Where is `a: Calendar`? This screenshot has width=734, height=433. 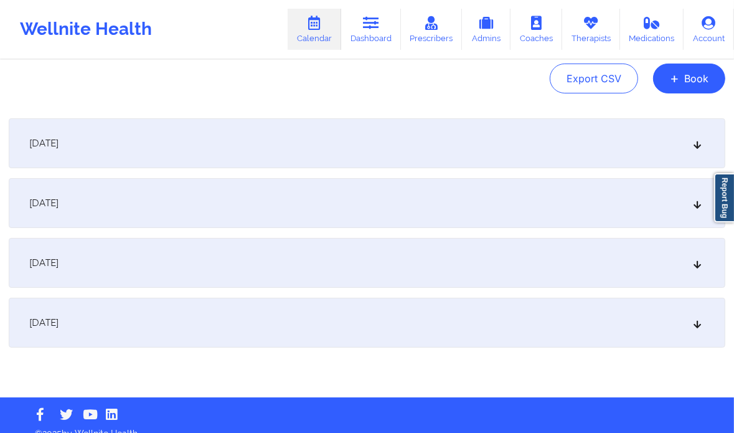
a: Calendar is located at coordinates (314, 29).